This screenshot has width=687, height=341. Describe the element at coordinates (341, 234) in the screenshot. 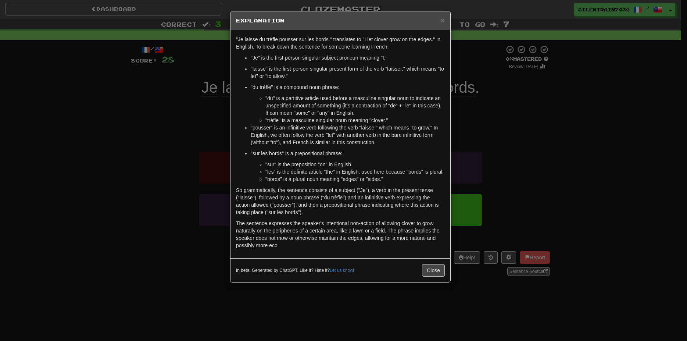

I see `p: The sentence expresses the speaker's intentional non-action of allowing clover to grow naturally ...` at that location.